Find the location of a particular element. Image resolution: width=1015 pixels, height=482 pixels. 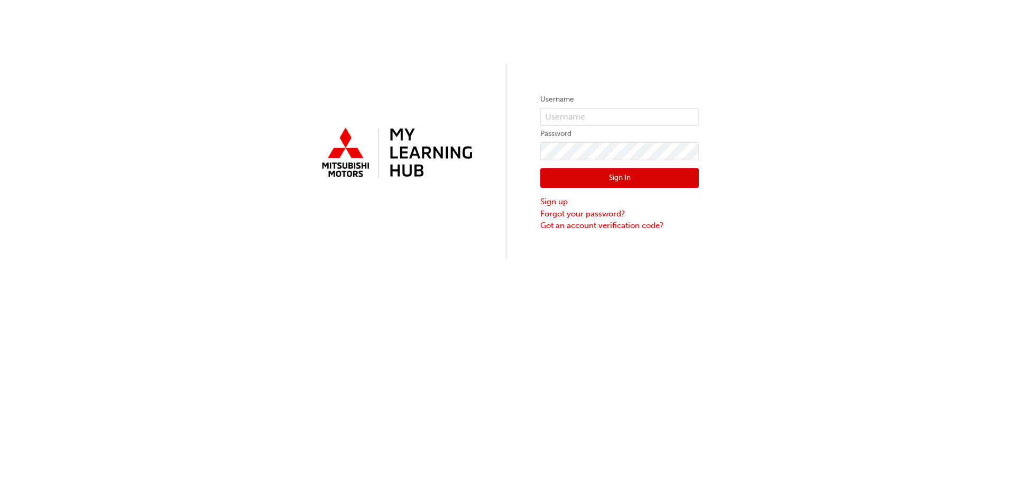

button: Sign In is located at coordinates (620, 178).